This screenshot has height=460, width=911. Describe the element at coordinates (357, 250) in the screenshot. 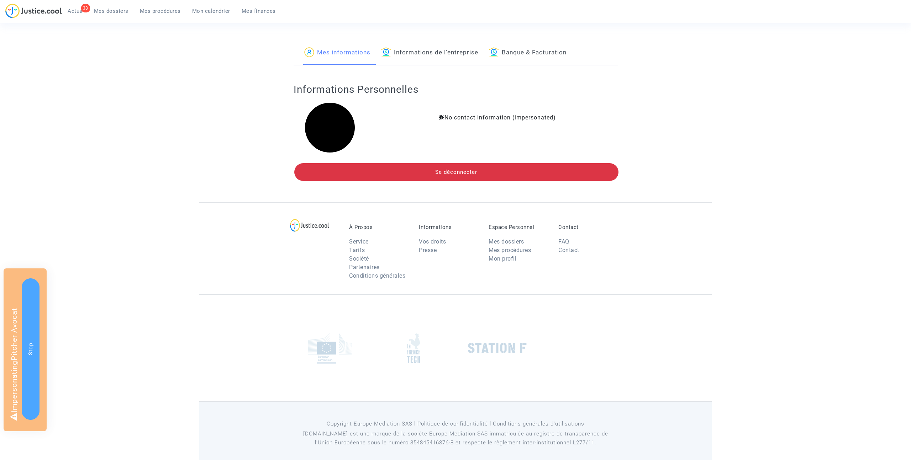

I see `a: Tarifs` at that location.